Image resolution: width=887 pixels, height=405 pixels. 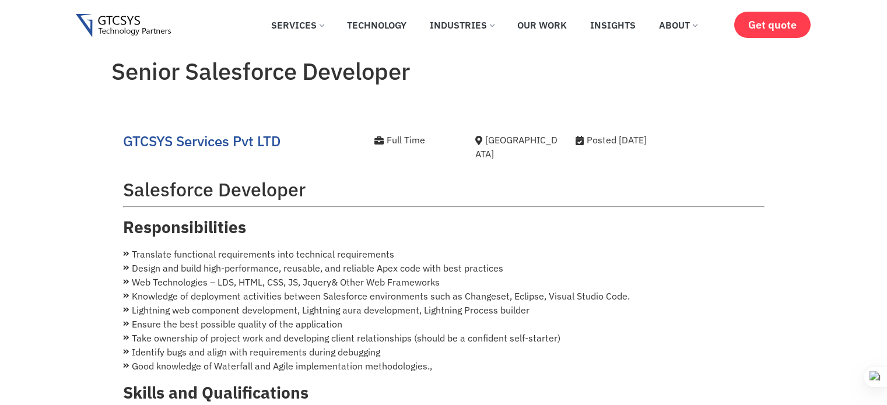 What do you see at coordinates (444, 310) in the screenshot?
I see `li: Lightning web component development, Lightning aura development, Lightning Process builder` at bounding box center [444, 310].